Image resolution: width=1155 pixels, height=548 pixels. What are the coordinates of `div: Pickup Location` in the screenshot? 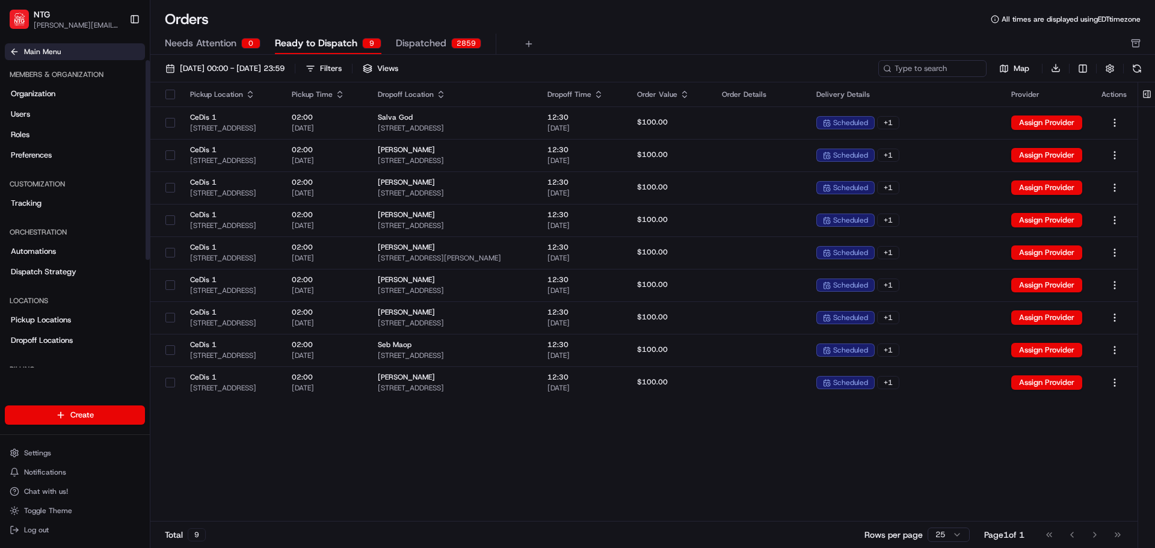 It's located at (231, 94).